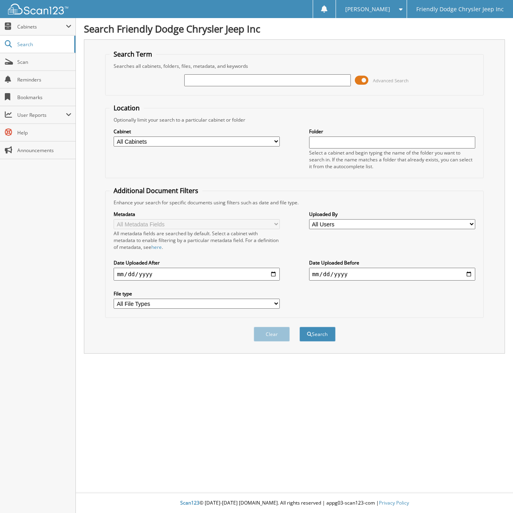 The width and height of the screenshot is (513, 513). Describe the element at coordinates (44, 132) in the screenshot. I see `span: Help` at that location.